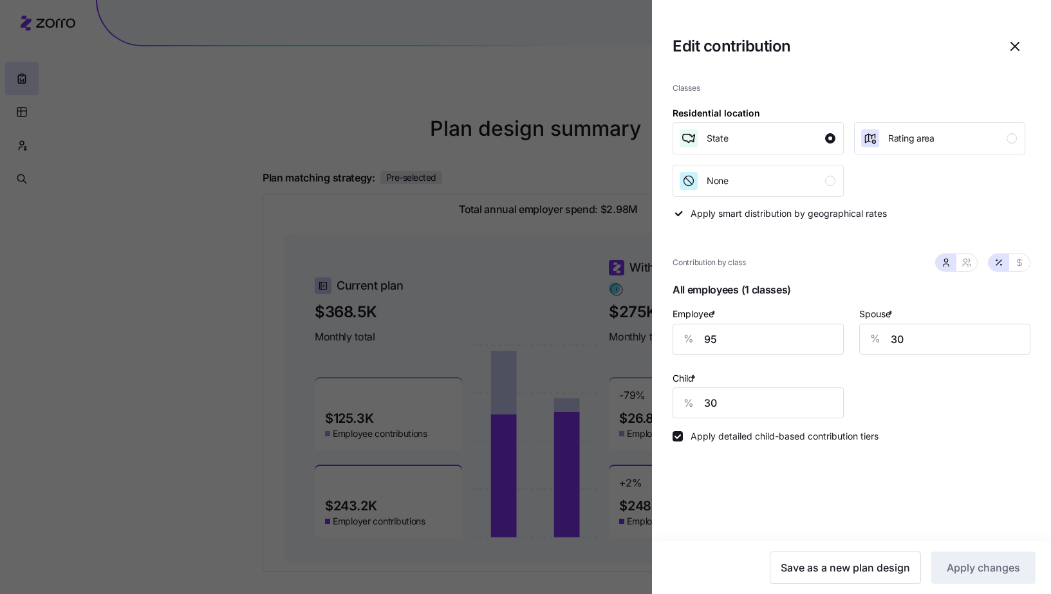 Image resolution: width=1051 pixels, height=594 pixels. I want to click on span: Contribution by class, so click(709, 263).